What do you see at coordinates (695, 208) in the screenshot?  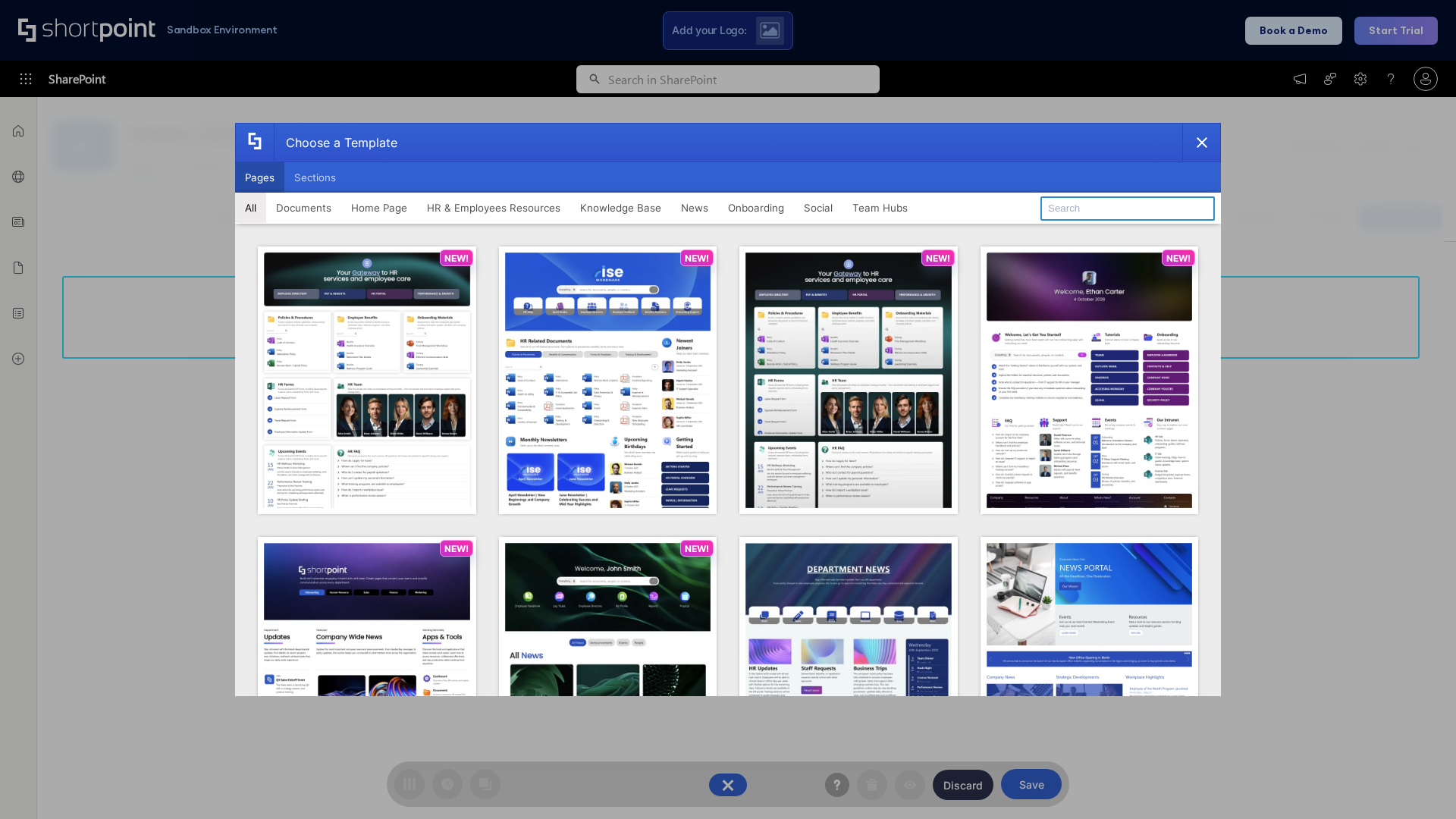 I see `button: News` at bounding box center [695, 208].